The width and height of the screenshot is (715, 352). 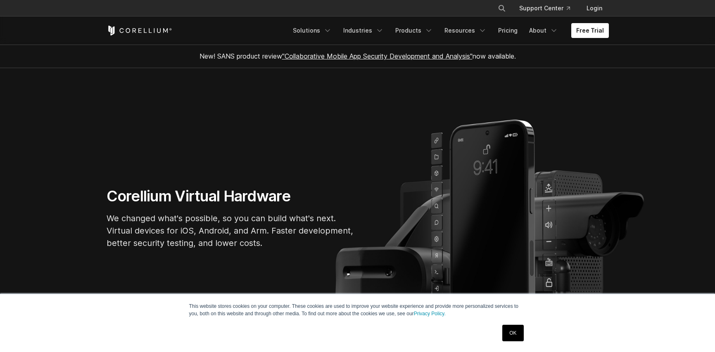 I want to click on a: Industries, so click(x=363, y=31).